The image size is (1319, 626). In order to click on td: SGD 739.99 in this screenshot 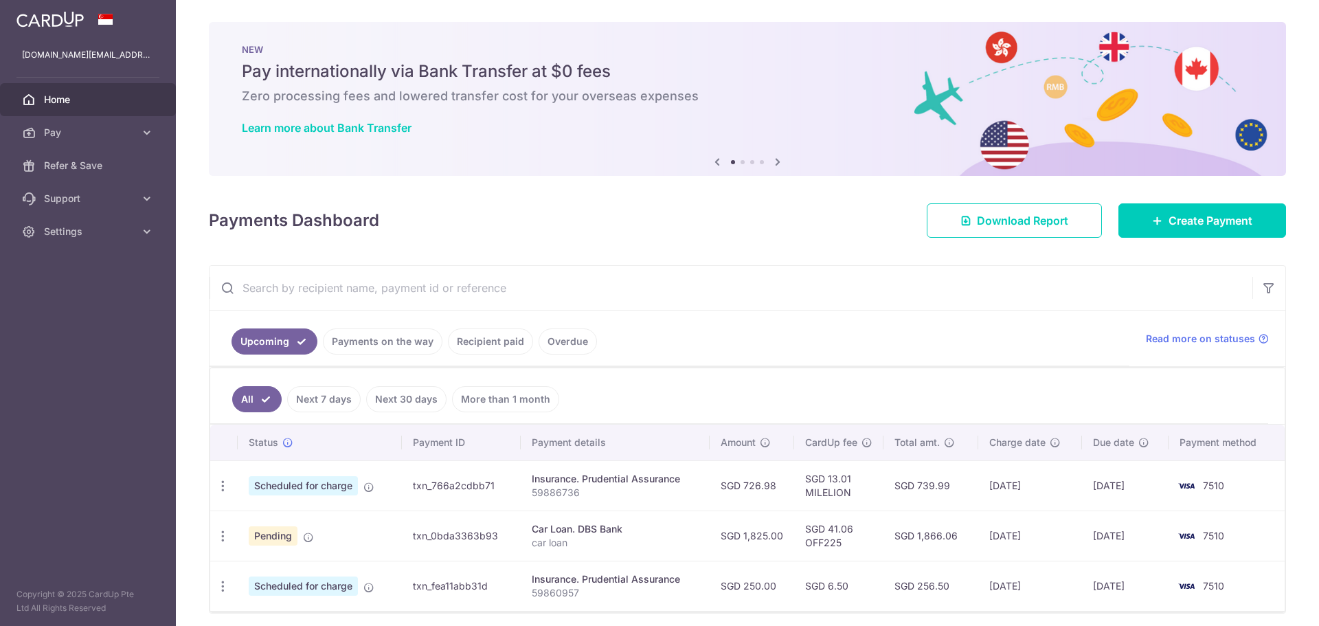, I will do `click(931, 485)`.